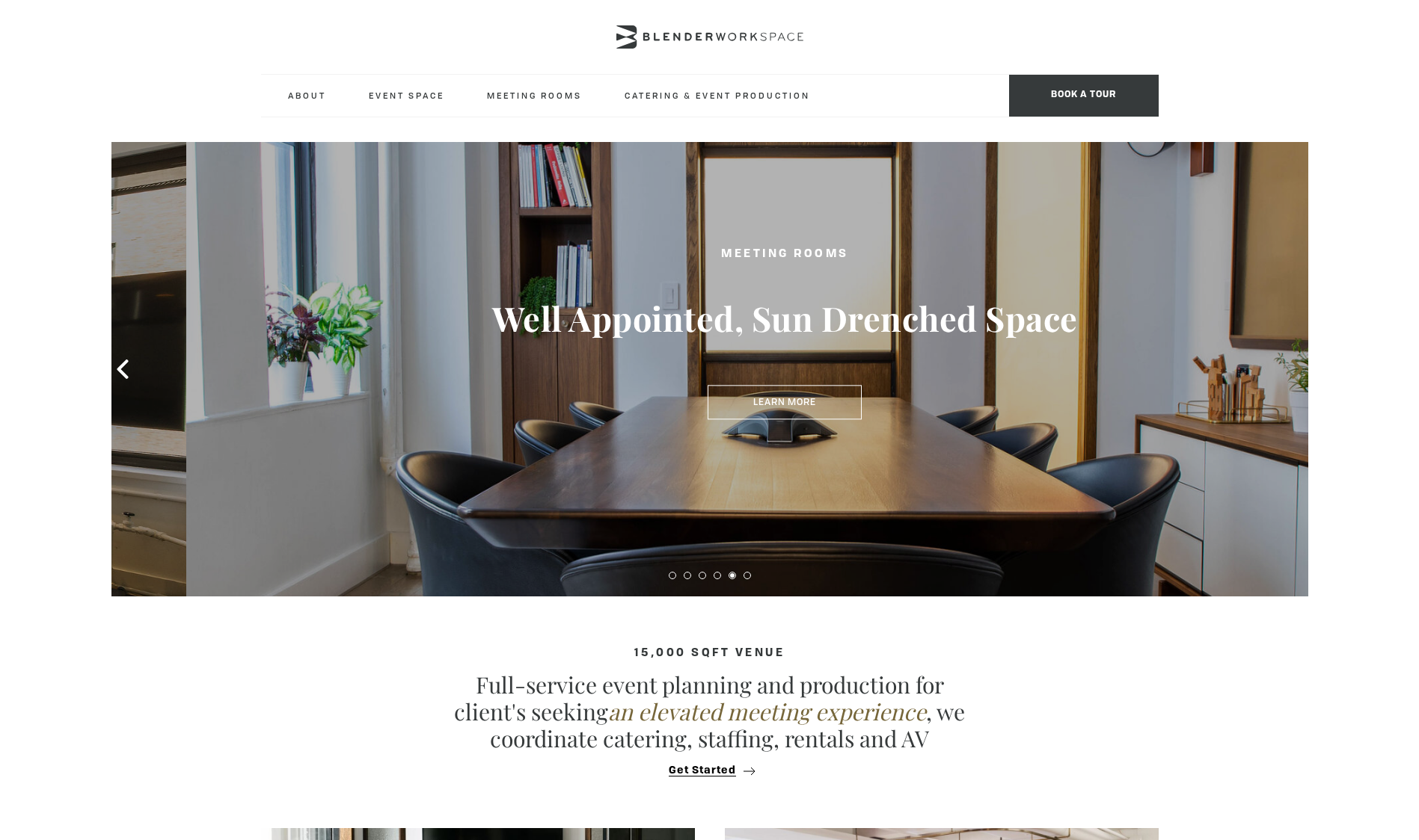  I want to click on button: Get Started, so click(710, 770).